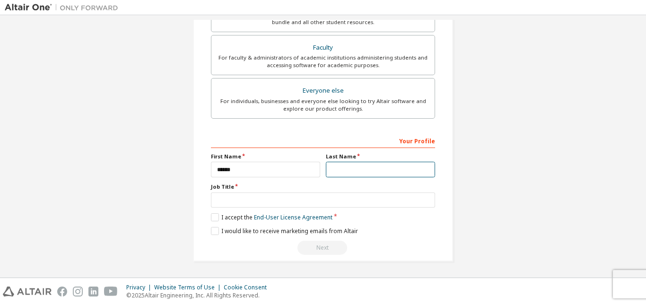 The image size is (646, 305). What do you see at coordinates (284, 231) in the screenshot?
I see `label: I would like to receive marketing emails from Altair` at bounding box center [284, 231].